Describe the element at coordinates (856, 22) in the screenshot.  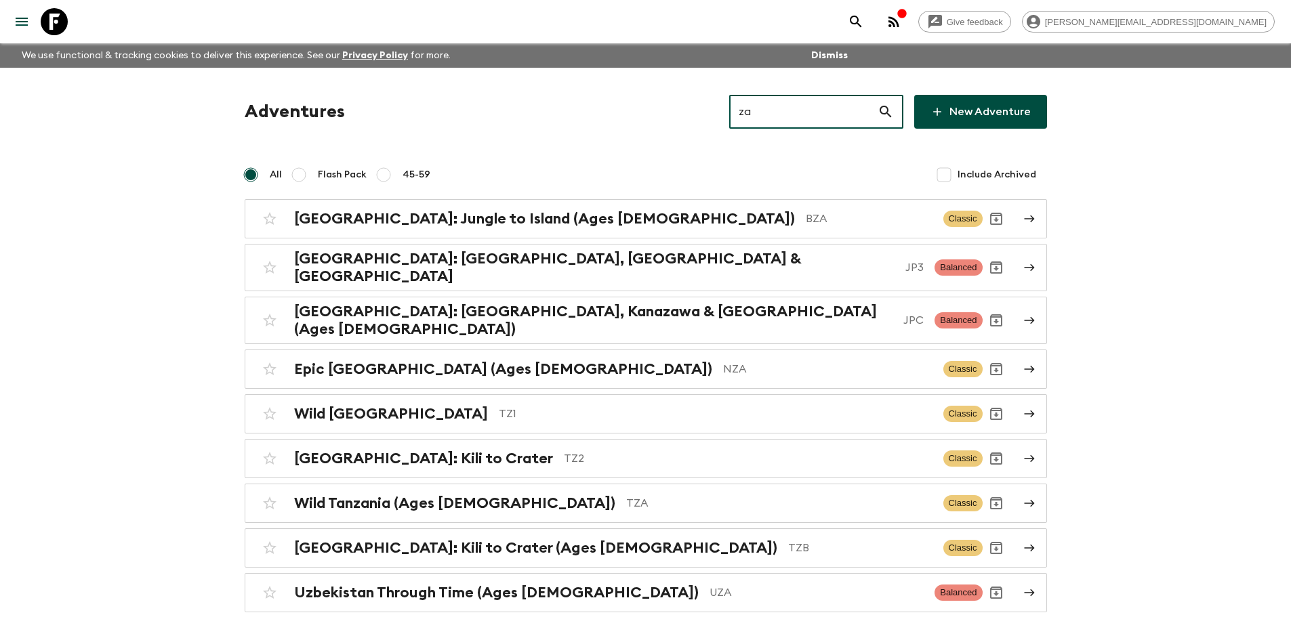
I see `button: search adventures` at that location.